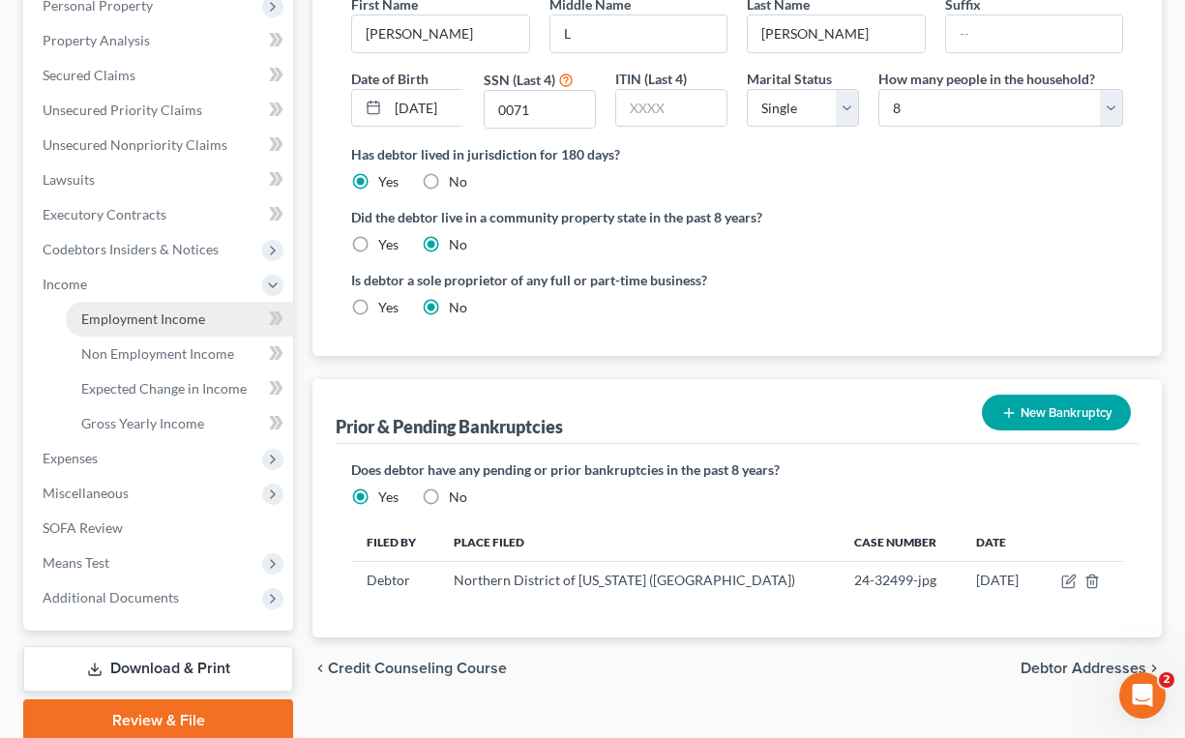 The image size is (1185, 738). I want to click on label: Does debtor have any pending or prior bankruptcies in the past 8 years?, so click(737, 469).